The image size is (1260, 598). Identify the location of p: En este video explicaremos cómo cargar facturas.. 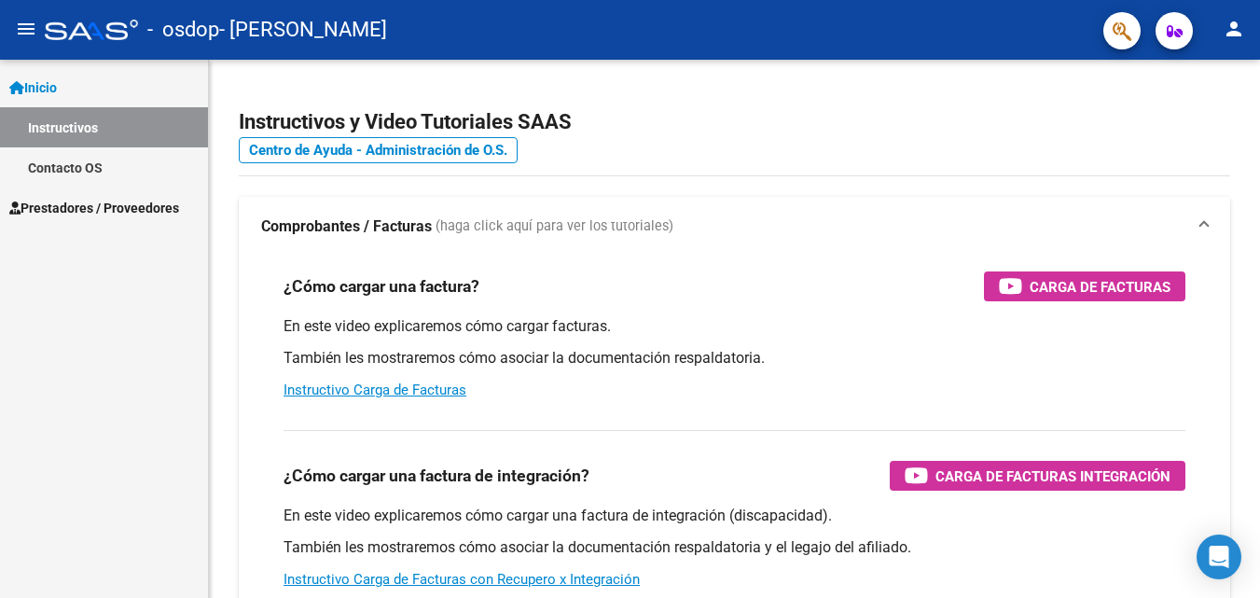
(734, 326).